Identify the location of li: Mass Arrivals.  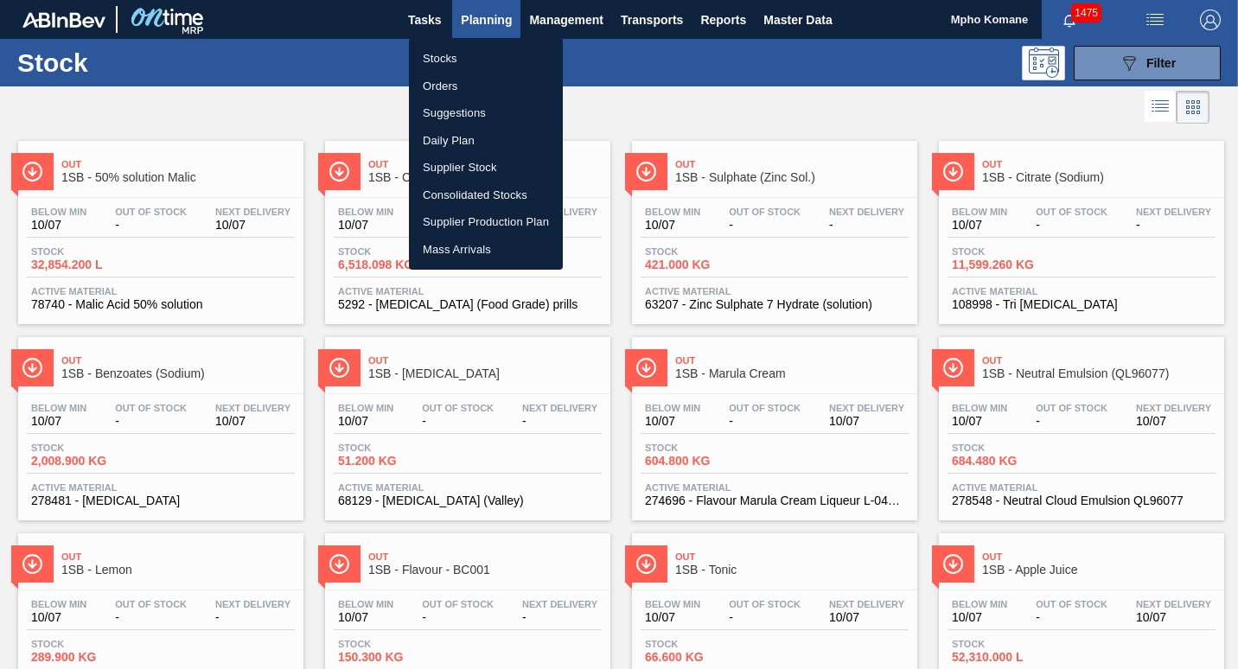
(486, 250).